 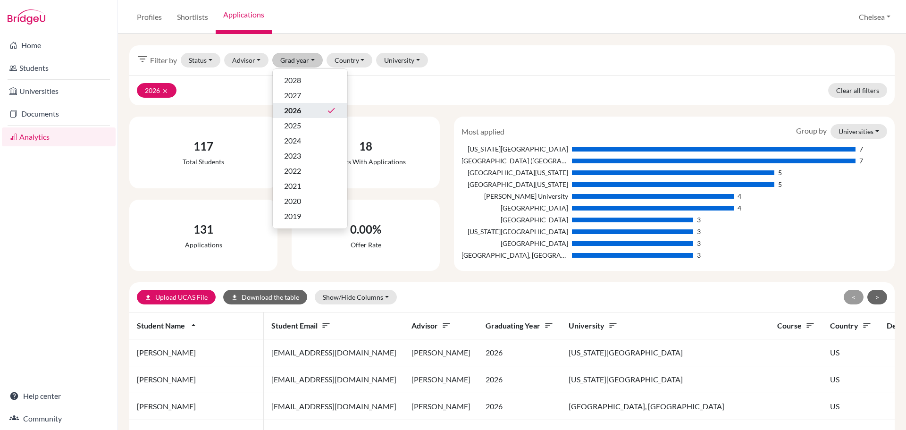 I want to click on div: 18, so click(x=366, y=146).